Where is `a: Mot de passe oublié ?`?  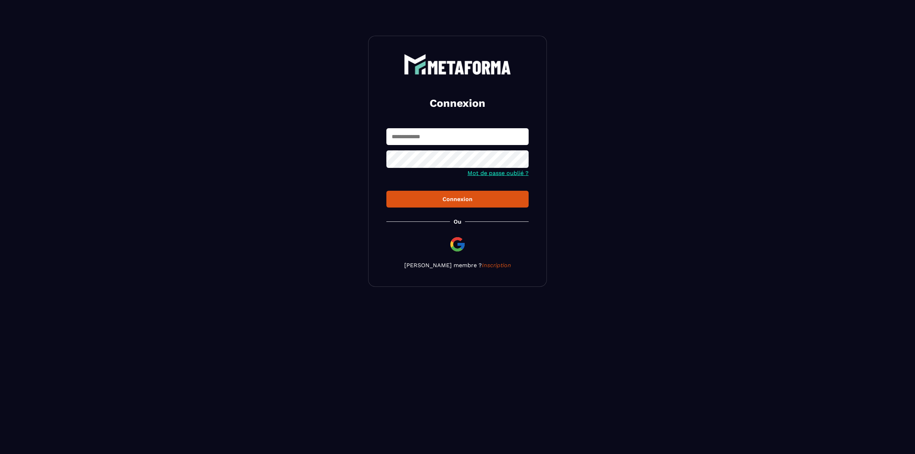
a: Mot de passe oublié ? is located at coordinates (498, 173).